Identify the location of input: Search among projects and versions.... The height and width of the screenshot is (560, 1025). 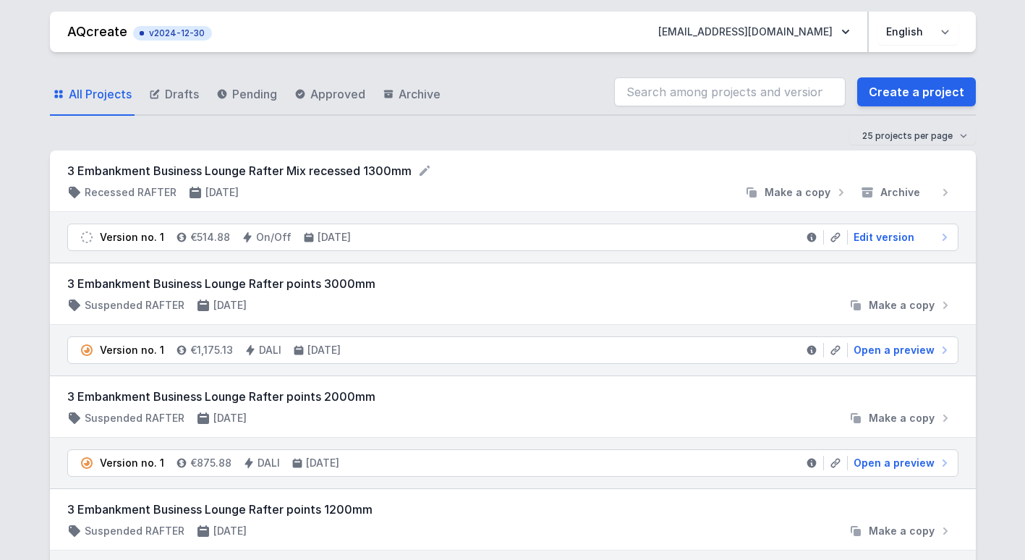
(730, 92).